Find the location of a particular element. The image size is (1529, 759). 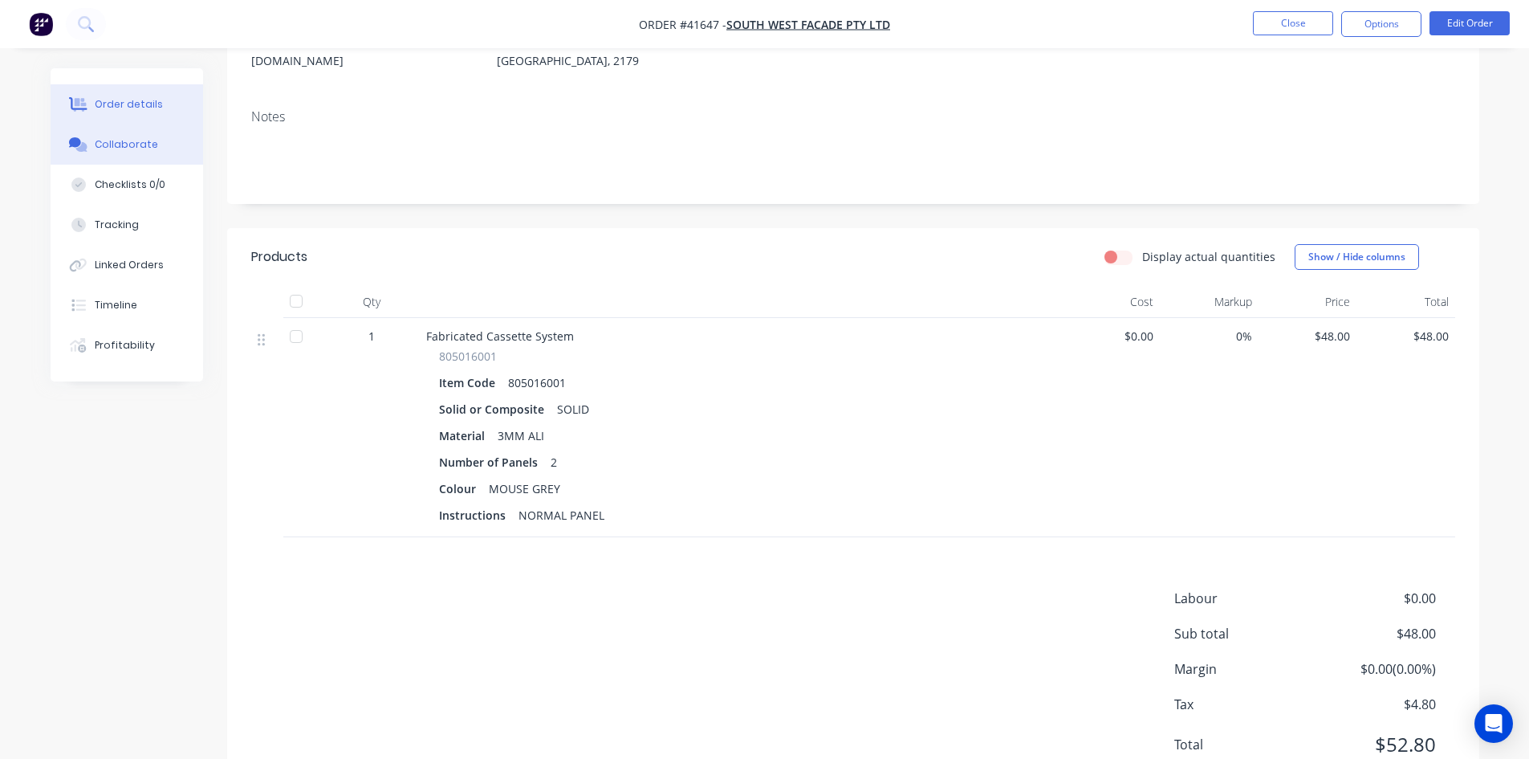

div: Linked Orders is located at coordinates (129, 265).